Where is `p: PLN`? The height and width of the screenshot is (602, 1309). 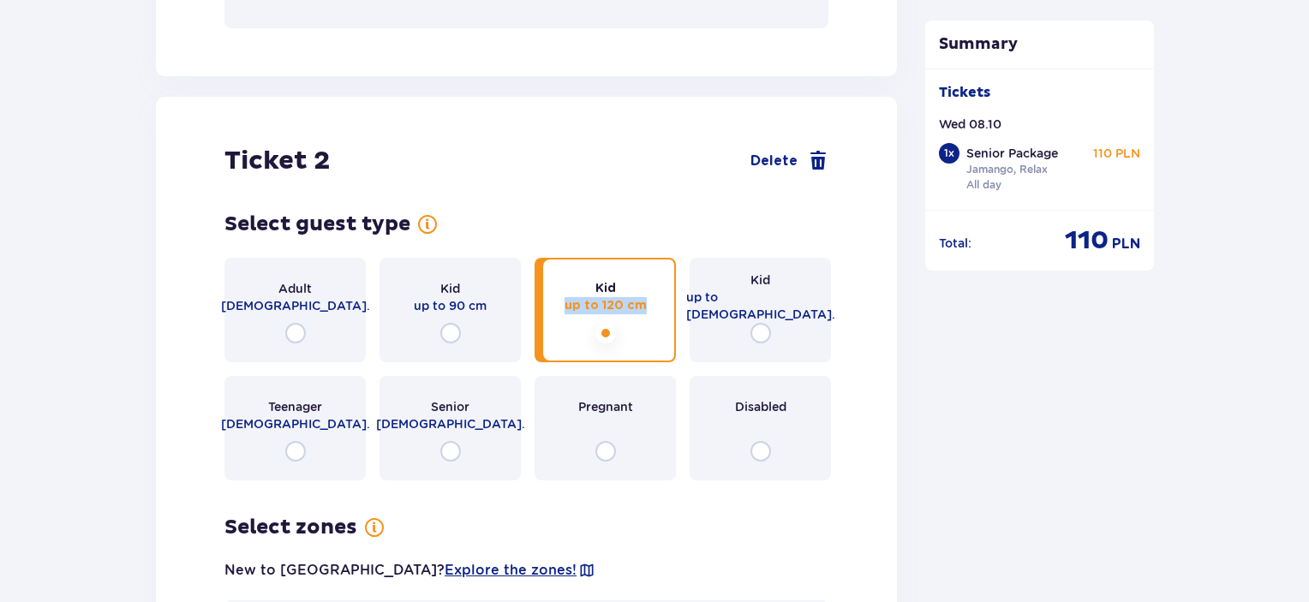
p: PLN is located at coordinates (1126, 244).